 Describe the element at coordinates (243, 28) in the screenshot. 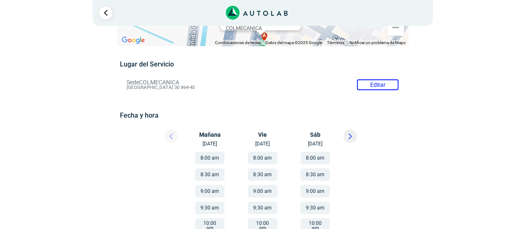

I see `b: COLMECANICA` at that location.